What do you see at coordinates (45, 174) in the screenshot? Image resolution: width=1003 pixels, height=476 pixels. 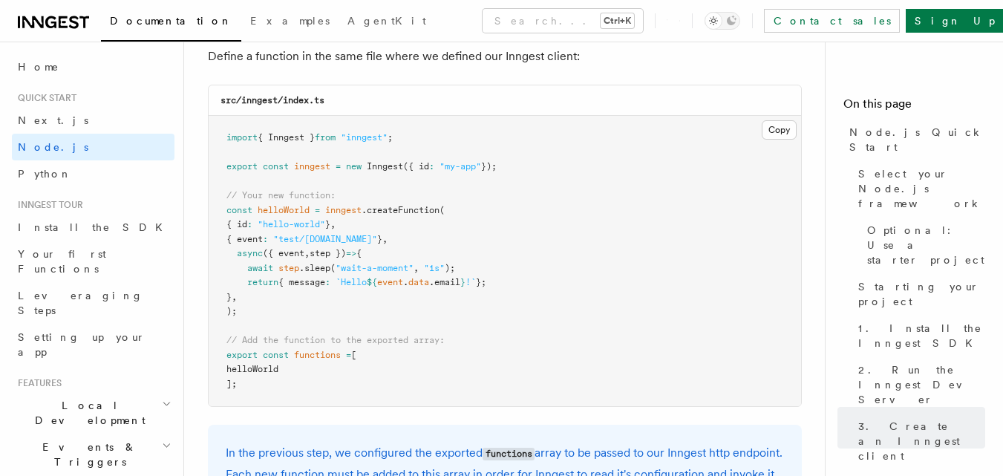 I see `span: Python` at bounding box center [45, 174].